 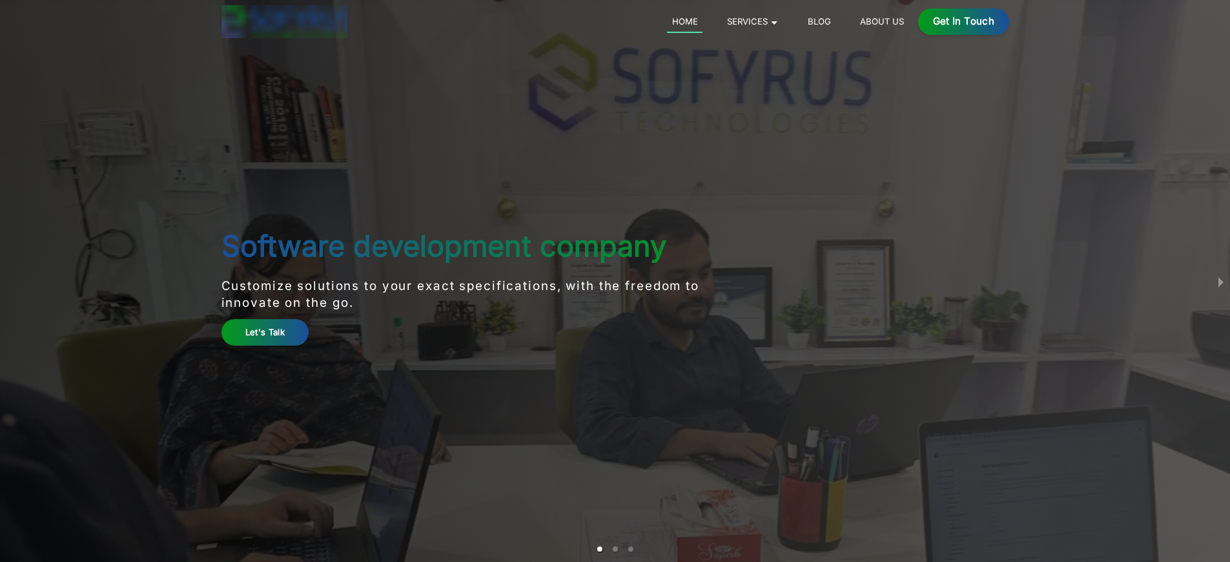 What do you see at coordinates (684, 23) in the screenshot?
I see `a: Home` at bounding box center [684, 23].